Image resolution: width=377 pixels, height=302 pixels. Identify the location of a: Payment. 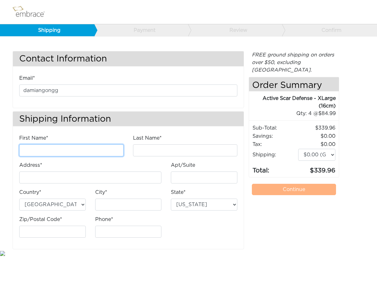
(141, 30).